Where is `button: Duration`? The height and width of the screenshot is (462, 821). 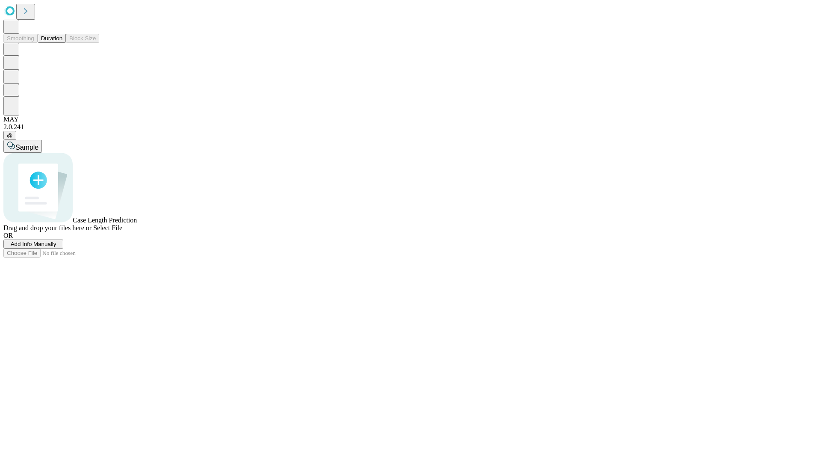
button: Duration is located at coordinates (52, 38).